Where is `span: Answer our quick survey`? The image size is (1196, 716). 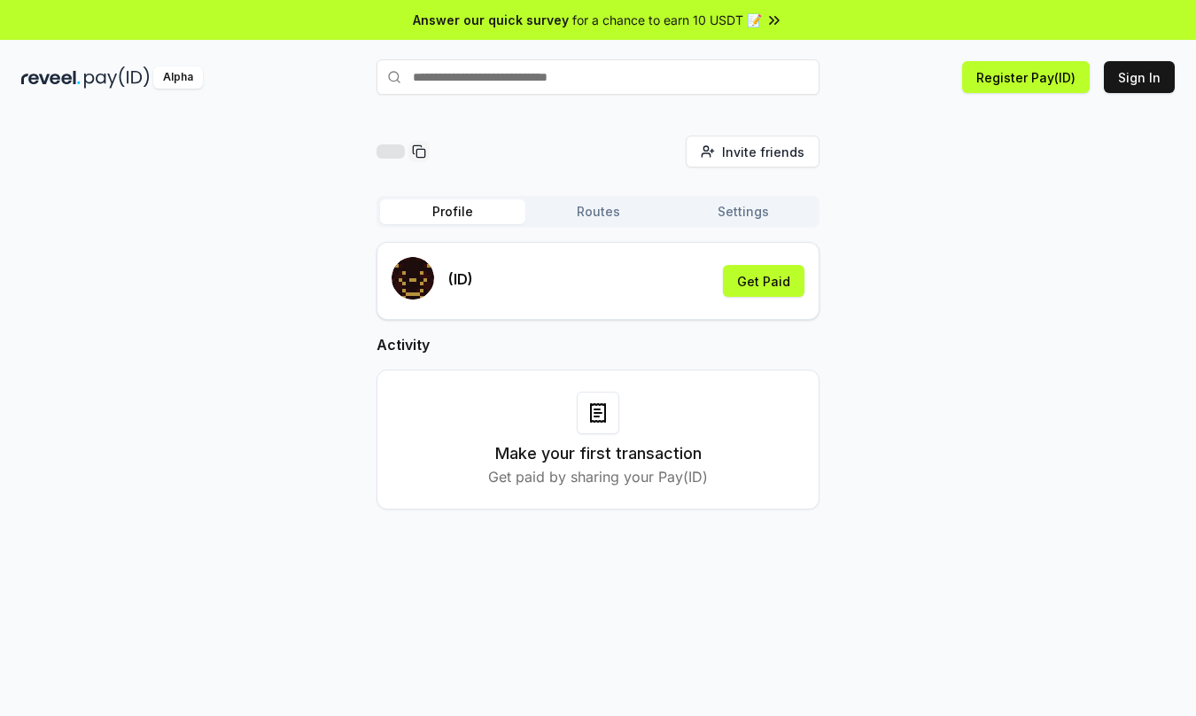
span: Answer our quick survey is located at coordinates (491, 19).